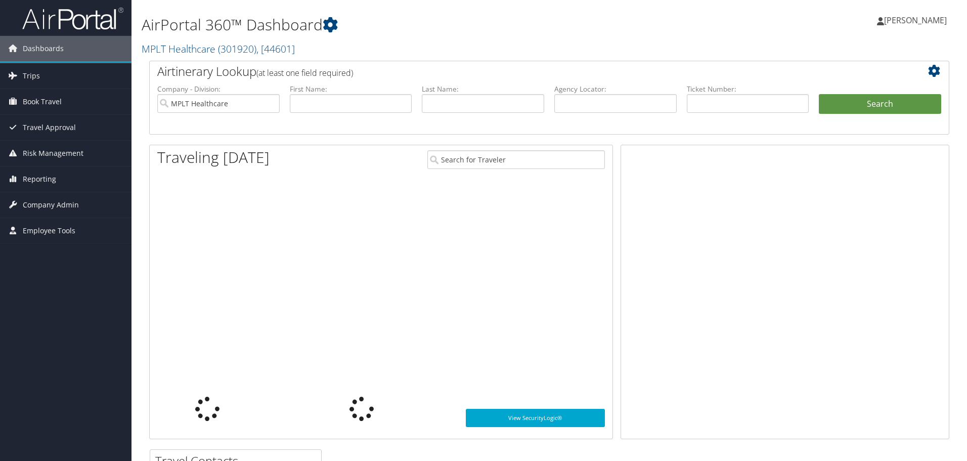  Describe the element at coordinates (305, 73) in the screenshot. I see `span: (at least one field required)` at that location.